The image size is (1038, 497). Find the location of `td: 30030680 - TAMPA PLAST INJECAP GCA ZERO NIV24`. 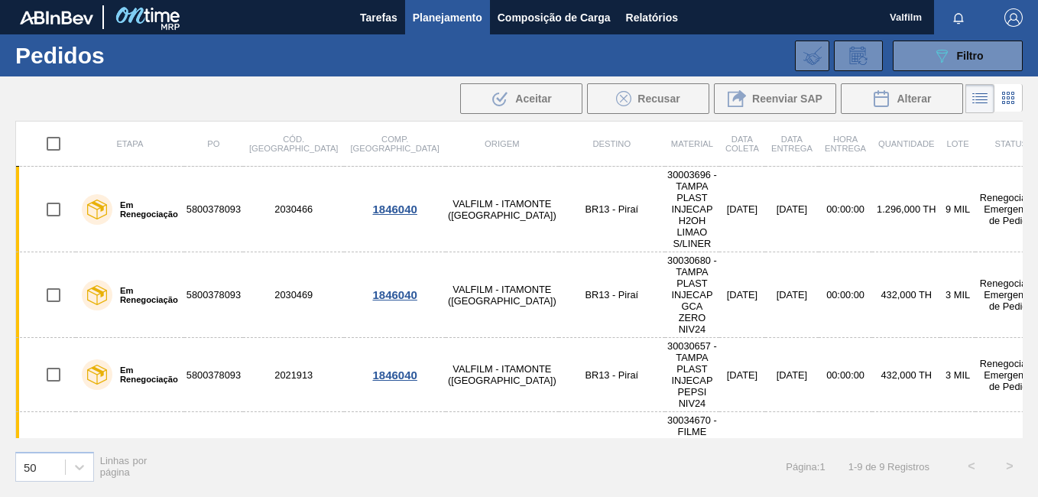

td: 30030680 - TAMPA PLAST INJECAP GCA ZERO NIV24 is located at coordinates (692, 295).